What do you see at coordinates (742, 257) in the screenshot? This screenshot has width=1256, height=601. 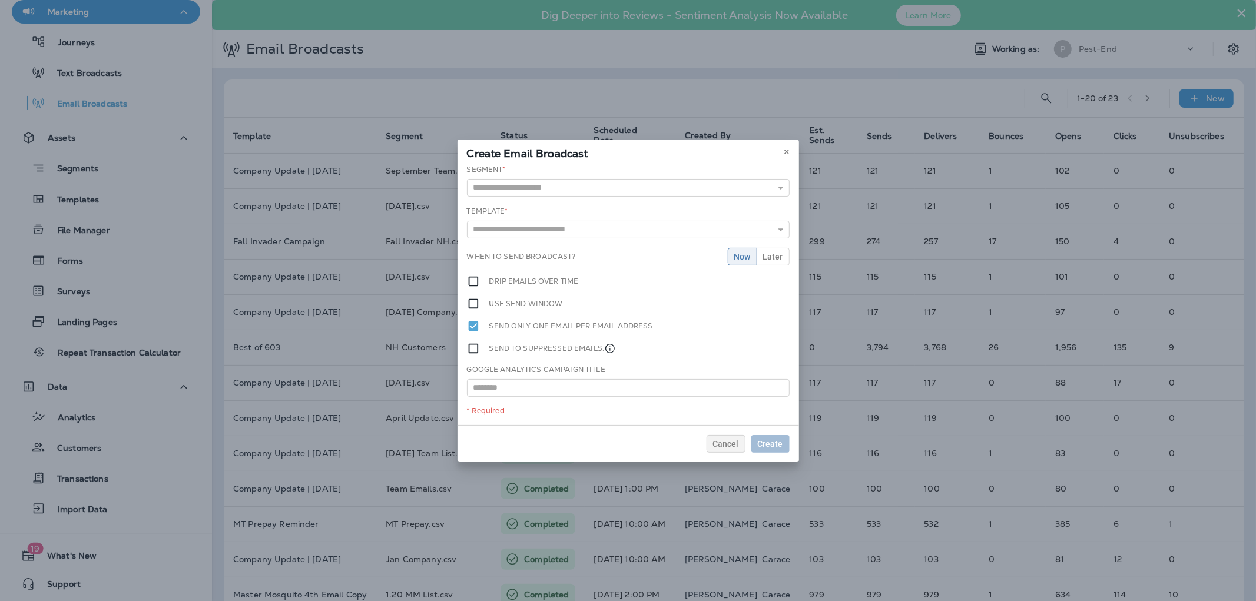 I see `span: Now` at bounding box center [742, 257].